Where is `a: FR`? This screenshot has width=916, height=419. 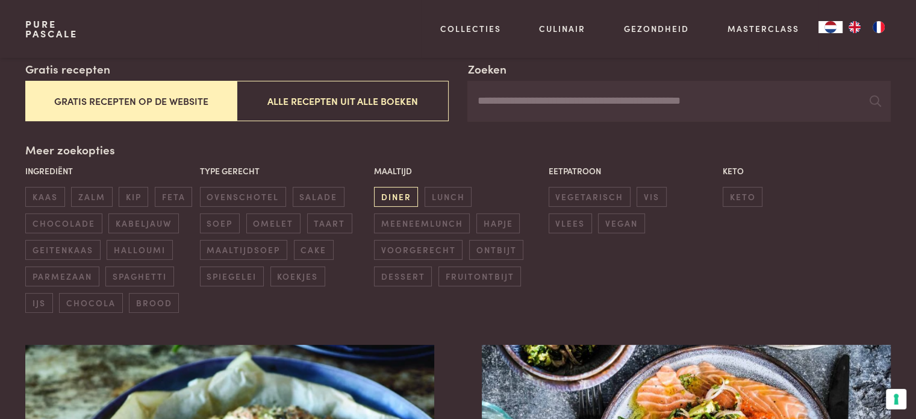 a: FR is located at coordinates (879, 27).